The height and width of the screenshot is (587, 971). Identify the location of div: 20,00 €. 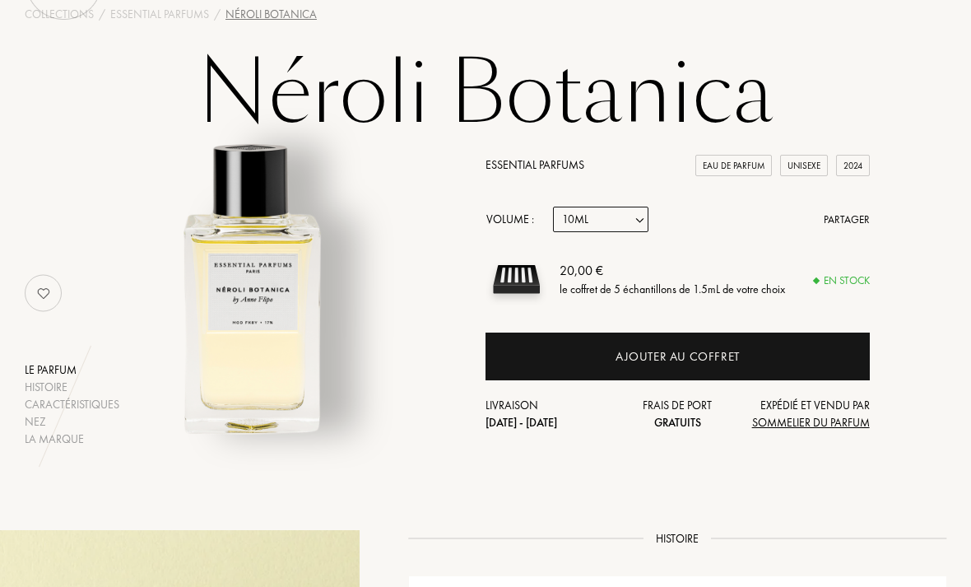
(672, 271).